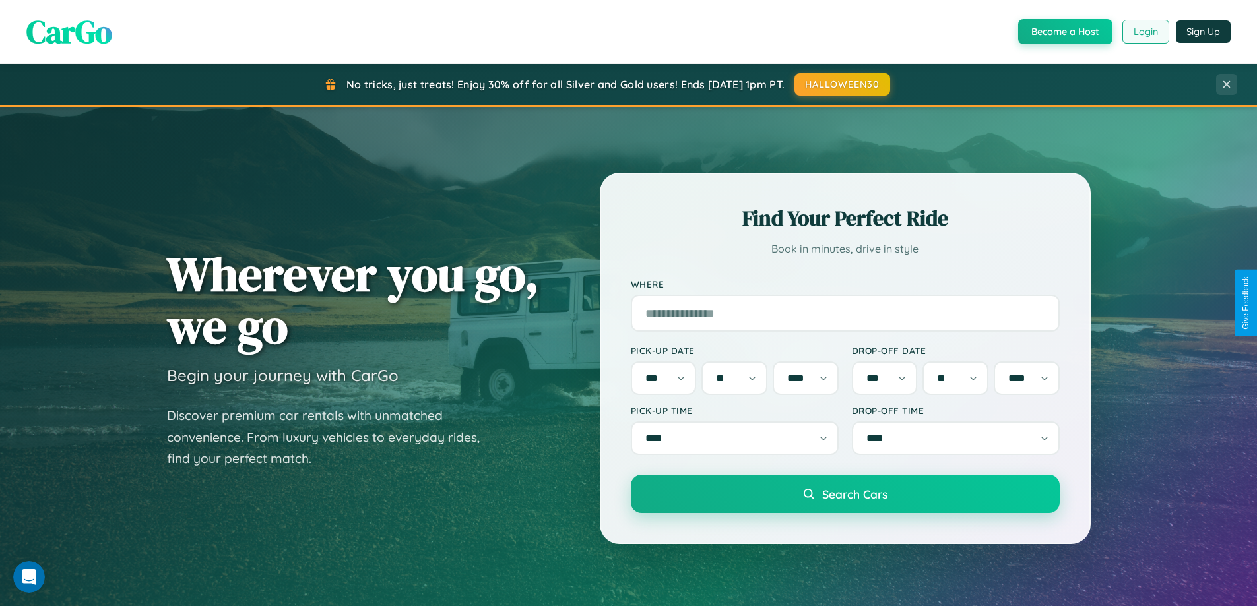  I want to click on button: Login, so click(1145, 32).